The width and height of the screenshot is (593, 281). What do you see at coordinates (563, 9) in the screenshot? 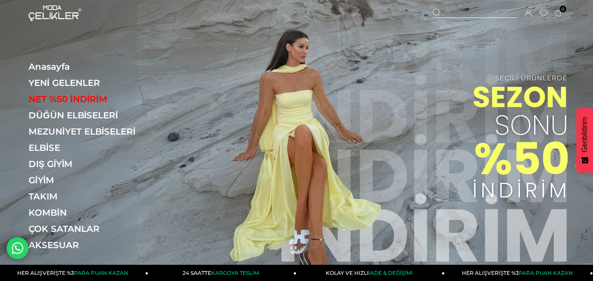
I see `span: 0` at bounding box center [563, 9].